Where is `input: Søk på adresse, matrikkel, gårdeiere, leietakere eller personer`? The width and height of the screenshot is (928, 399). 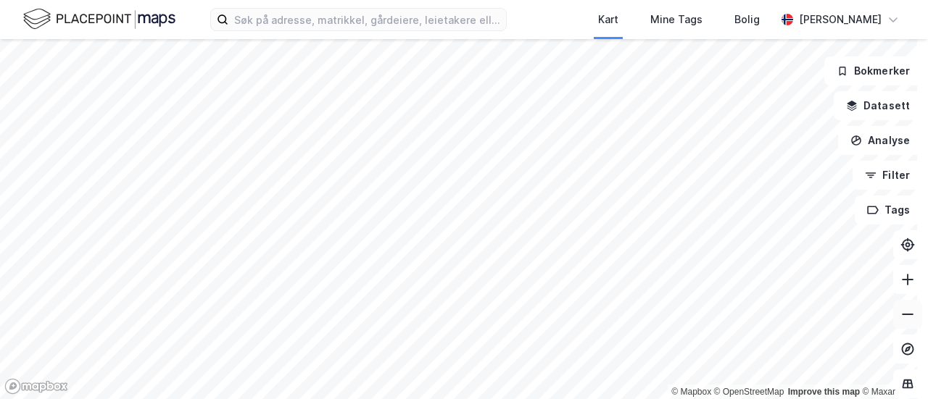
input: Søk på adresse, matrikkel, gårdeiere, leietakere eller personer is located at coordinates (367, 20).